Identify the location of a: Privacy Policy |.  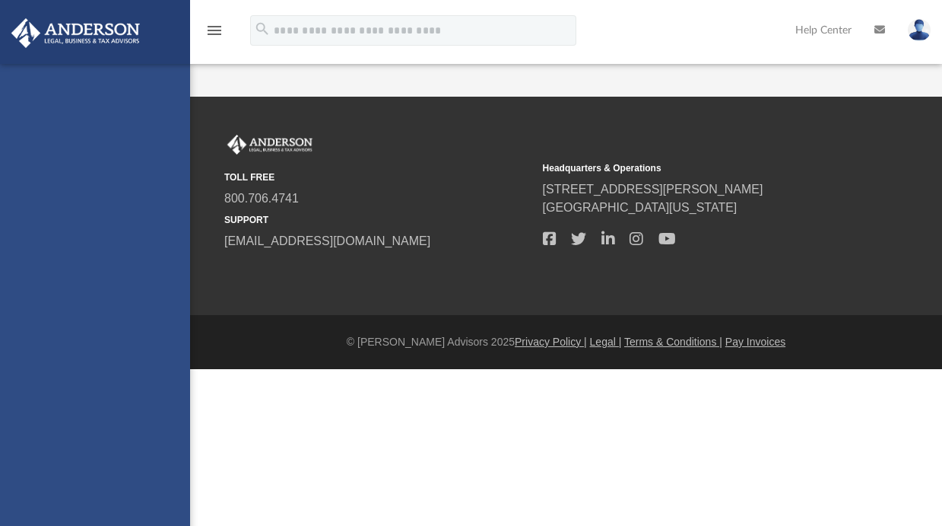
(551, 341).